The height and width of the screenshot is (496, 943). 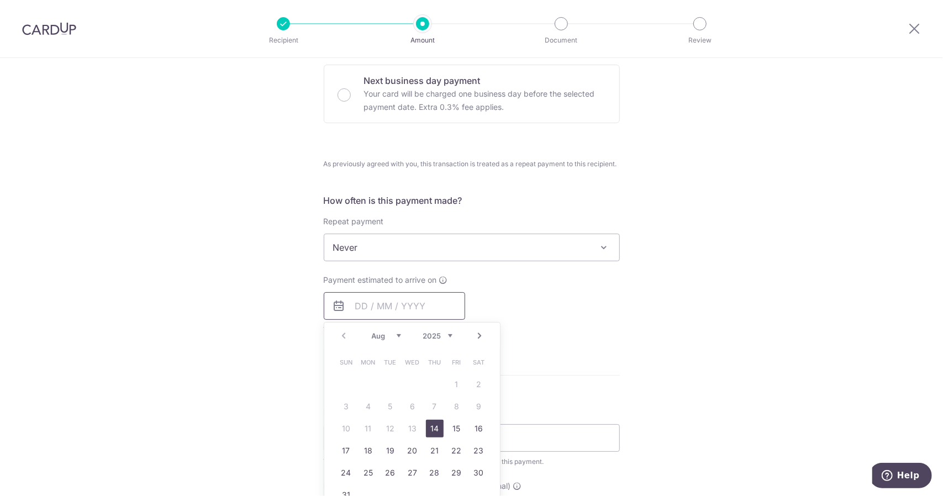 What do you see at coordinates (49, 29) in the screenshot?
I see `img: CardUp` at bounding box center [49, 29].